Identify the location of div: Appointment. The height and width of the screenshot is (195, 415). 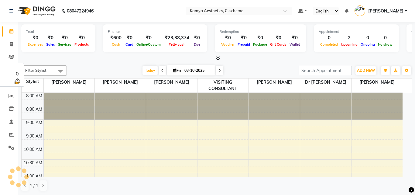
(356, 32).